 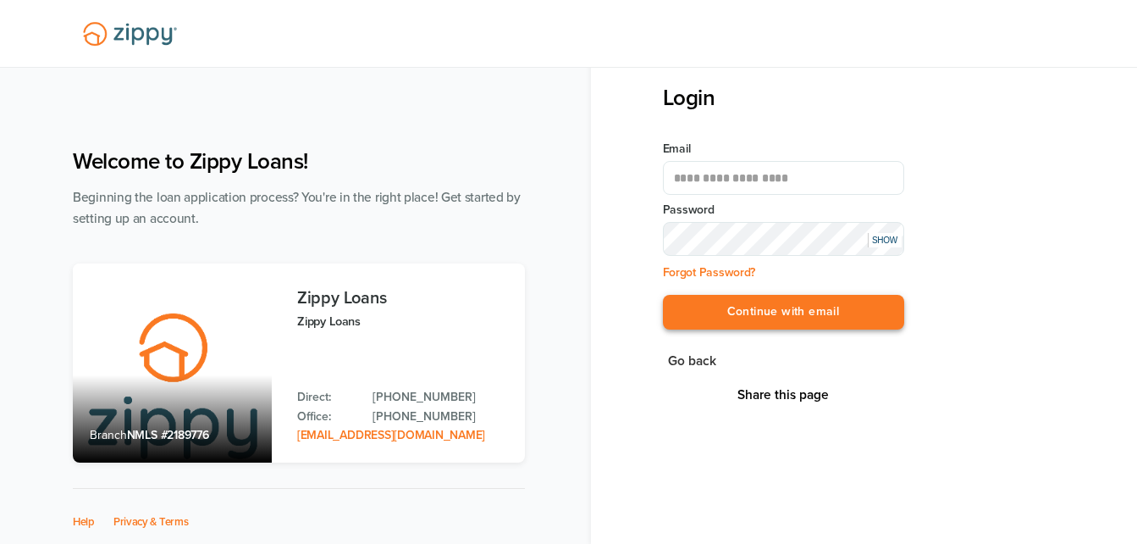 What do you see at coordinates (84, 522) in the screenshot?
I see `a: Help` at bounding box center [84, 522].